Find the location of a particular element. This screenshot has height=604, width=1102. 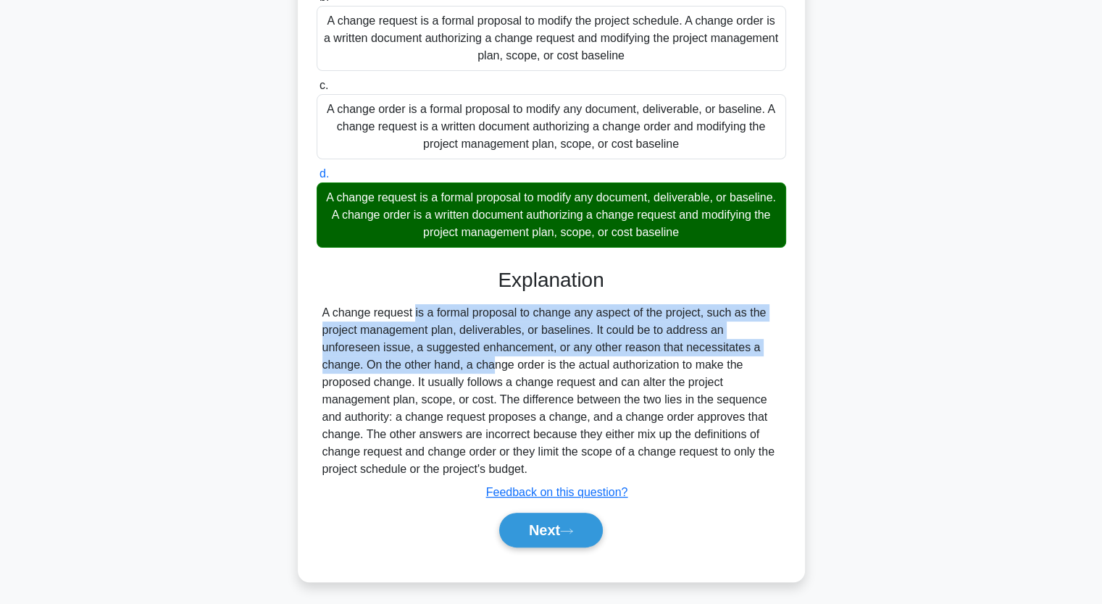

span: d. is located at coordinates (324, 173).